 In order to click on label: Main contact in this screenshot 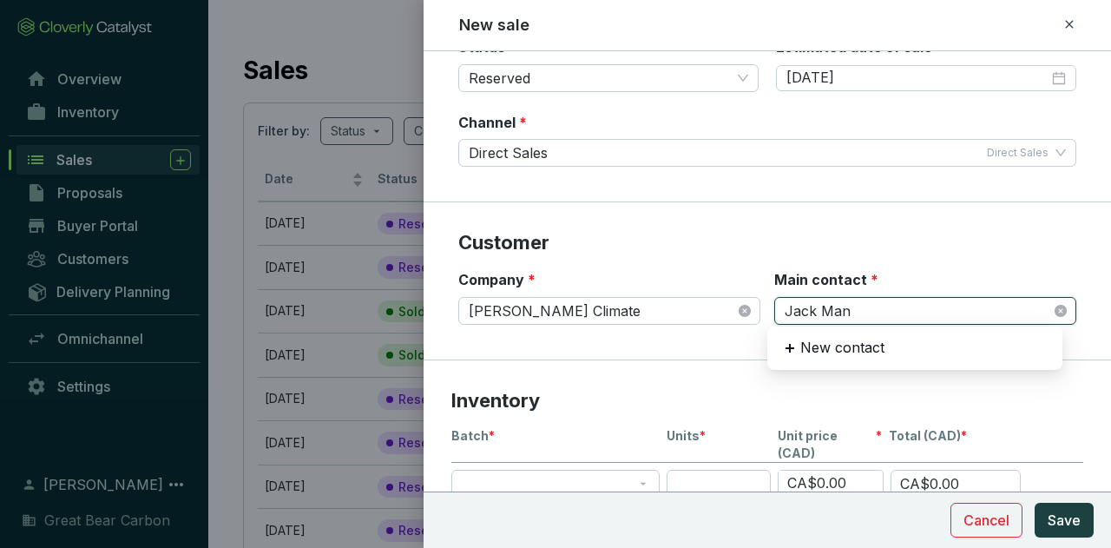, I will do `click(826, 279)`.